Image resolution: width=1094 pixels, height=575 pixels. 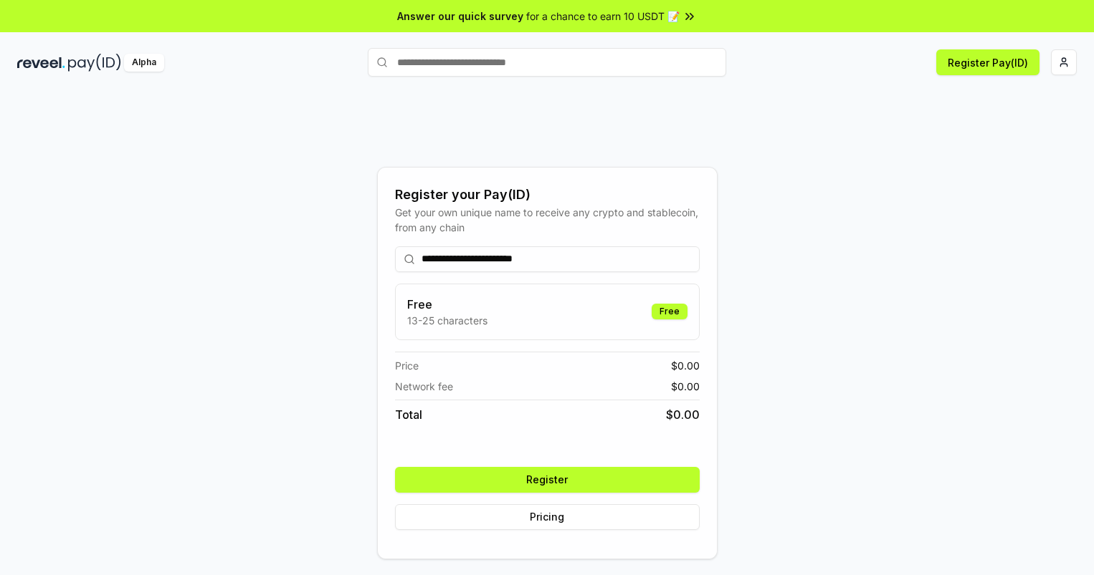 I want to click on span: Network fee, so click(x=424, y=386).